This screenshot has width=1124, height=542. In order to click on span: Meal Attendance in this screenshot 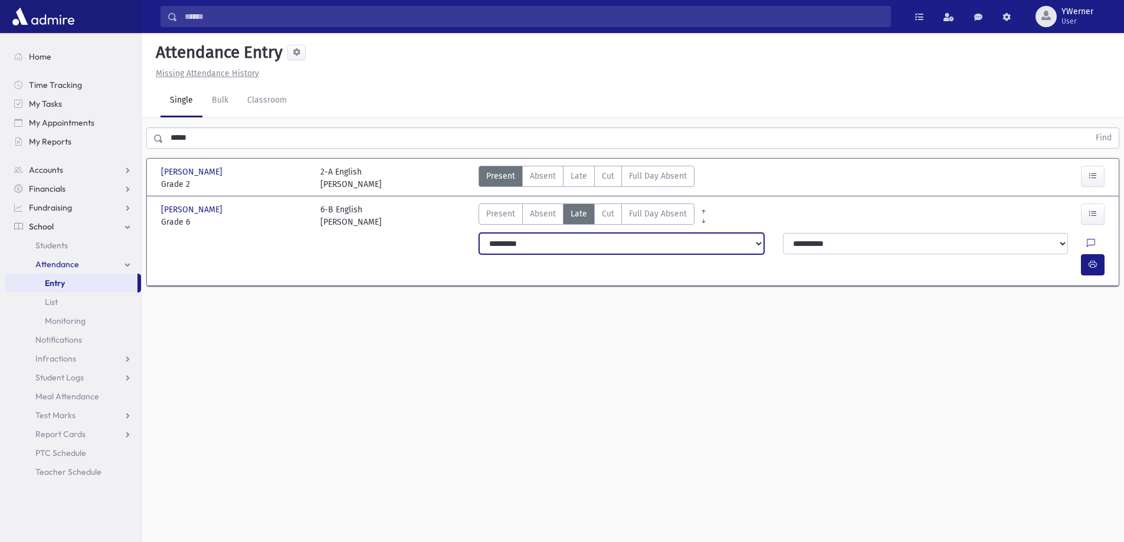, I will do `click(67, 396)`.